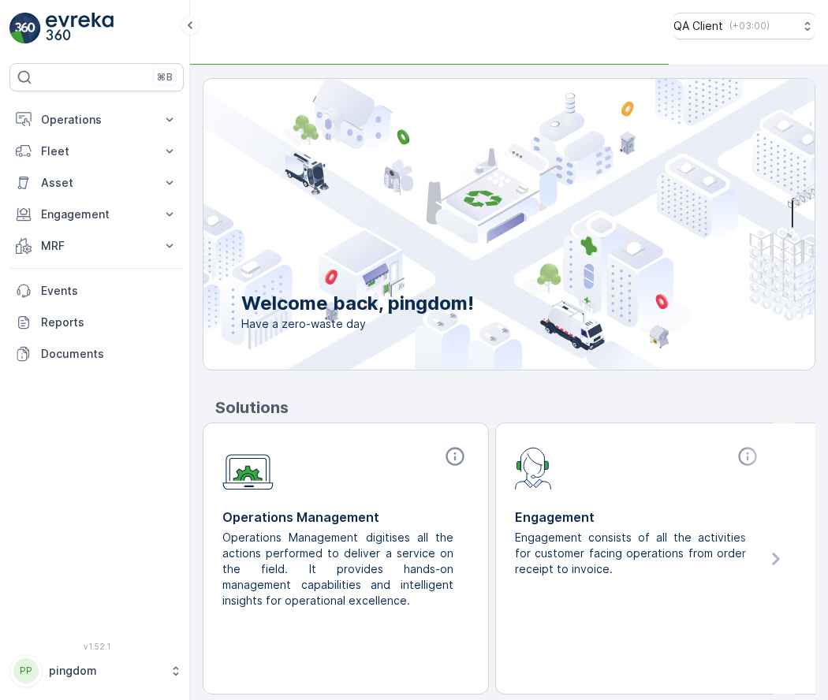 Image resolution: width=828 pixels, height=700 pixels. I want to click on button: QA Client(+03:00), so click(744, 26).